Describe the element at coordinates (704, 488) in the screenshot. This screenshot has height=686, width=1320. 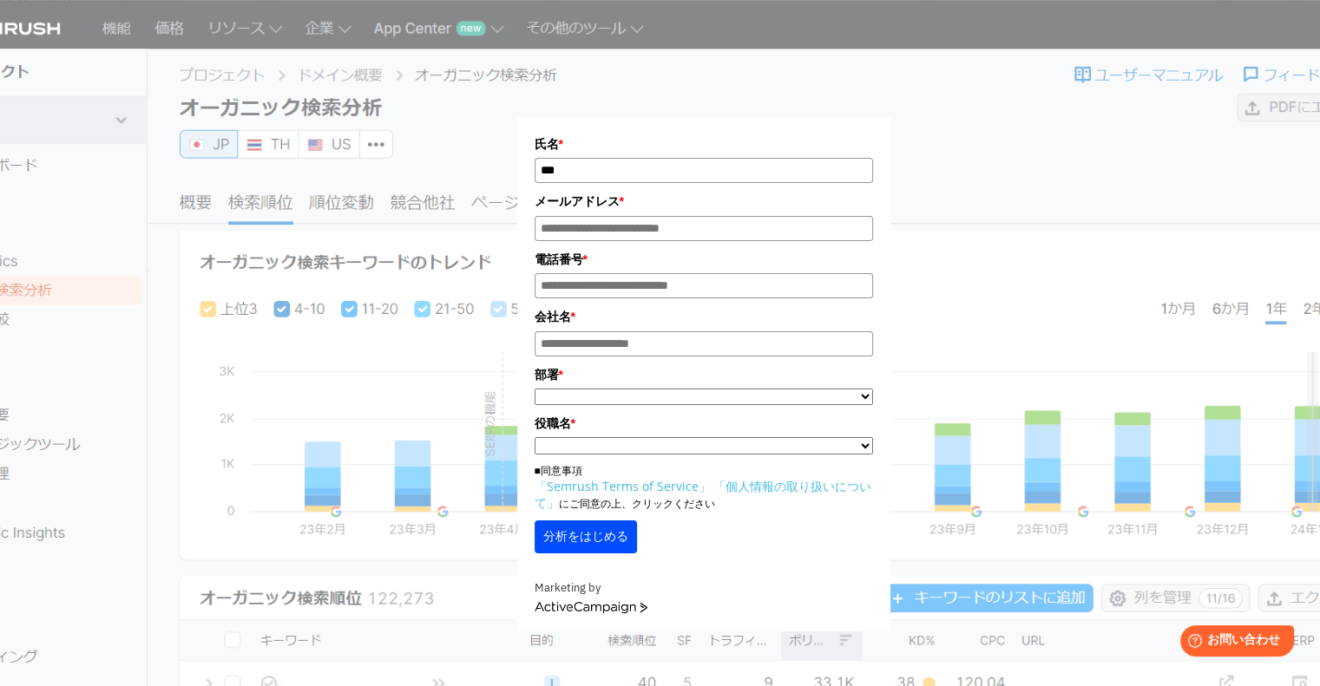
I see `p: ■同意事項 にご同意の上、クリックください` at that location.